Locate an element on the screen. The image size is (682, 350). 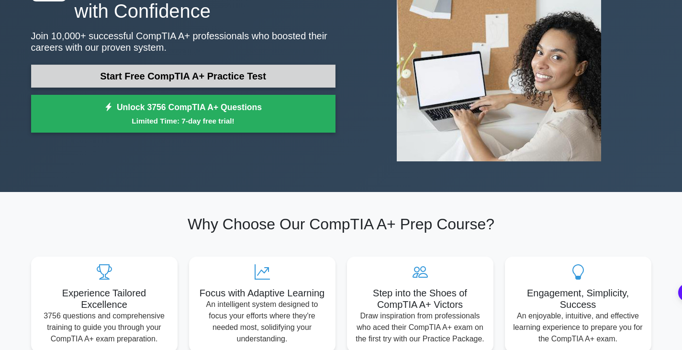
p: 3756 questions and comprehensive training to guide you through your CompTIA A+ exam preparation. is located at coordinates (104, 327).